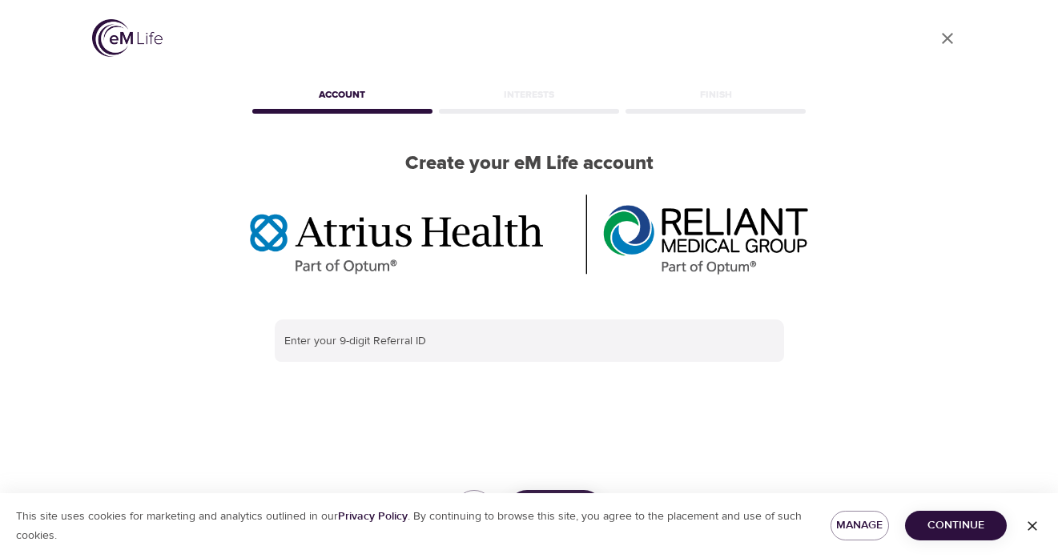 This screenshot has width=1058, height=558. Describe the element at coordinates (372, 516) in the screenshot. I see `a: Privacy Policy` at that location.